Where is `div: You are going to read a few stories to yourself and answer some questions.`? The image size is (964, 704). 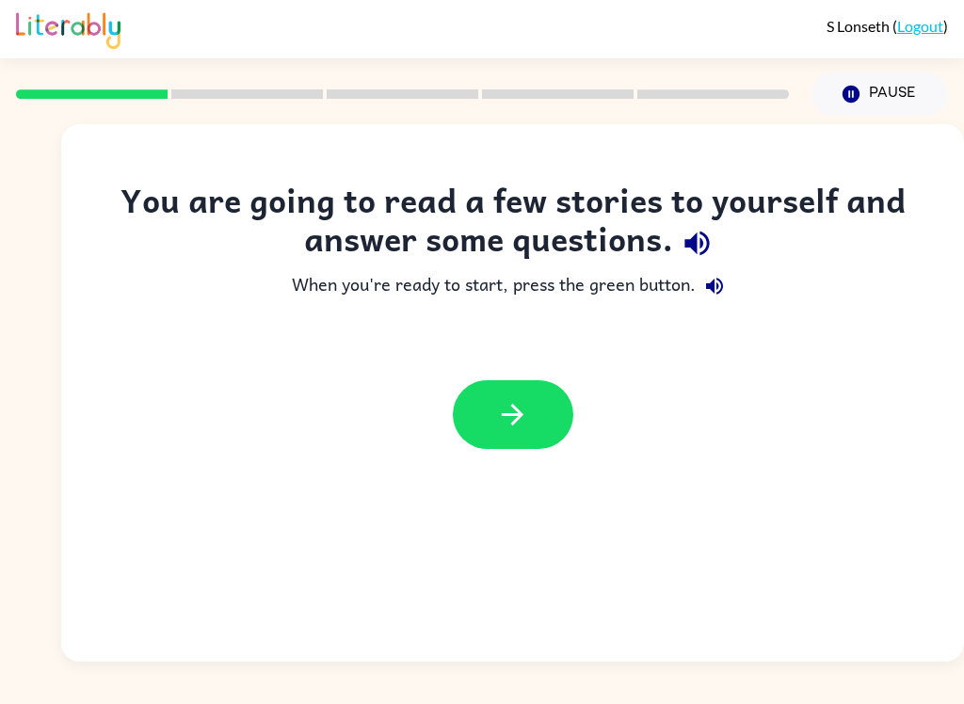
div: You are going to read a few stories to yourself and answer some questions. is located at coordinates (512, 224).